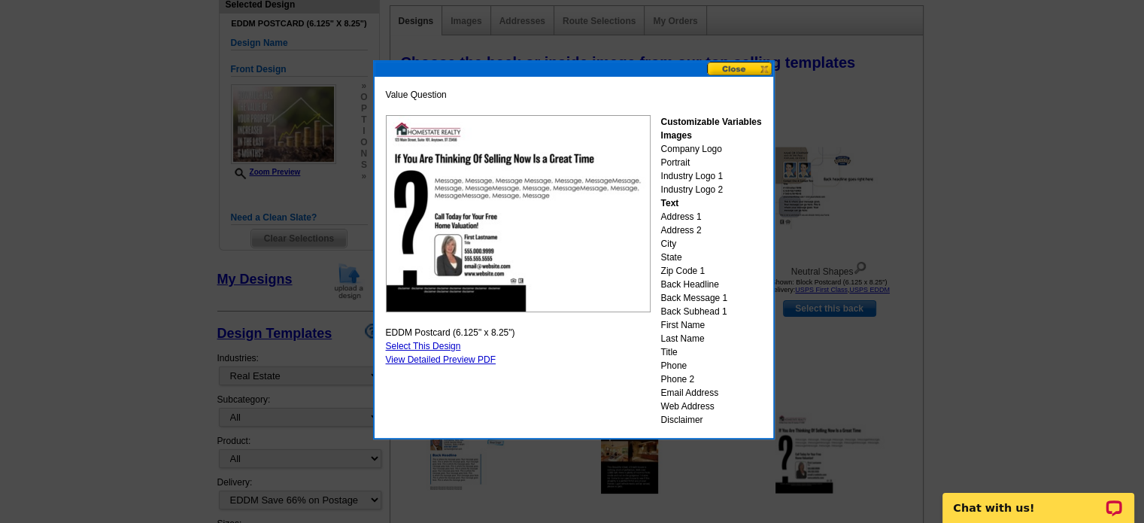 The image size is (1144, 523). I want to click on strong: Customizable Variables, so click(711, 122).